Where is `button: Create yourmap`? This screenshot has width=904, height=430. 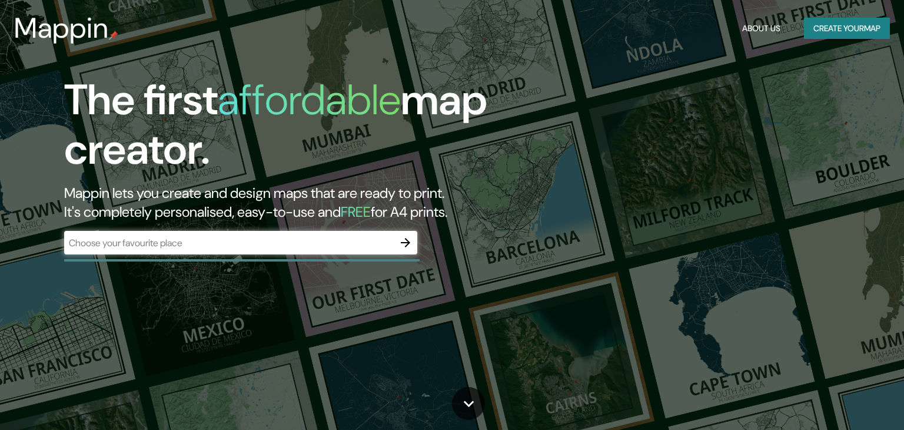
button: Create yourmap is located at coordinates (847, 28).